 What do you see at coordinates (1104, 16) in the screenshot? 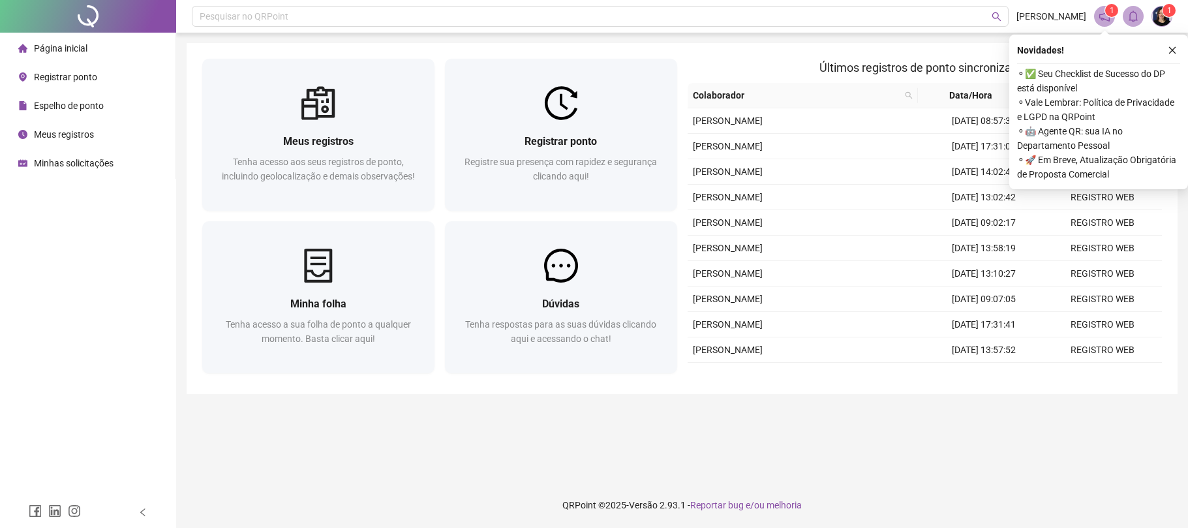
I see `span: notification` at bounding box center [1104, 16].